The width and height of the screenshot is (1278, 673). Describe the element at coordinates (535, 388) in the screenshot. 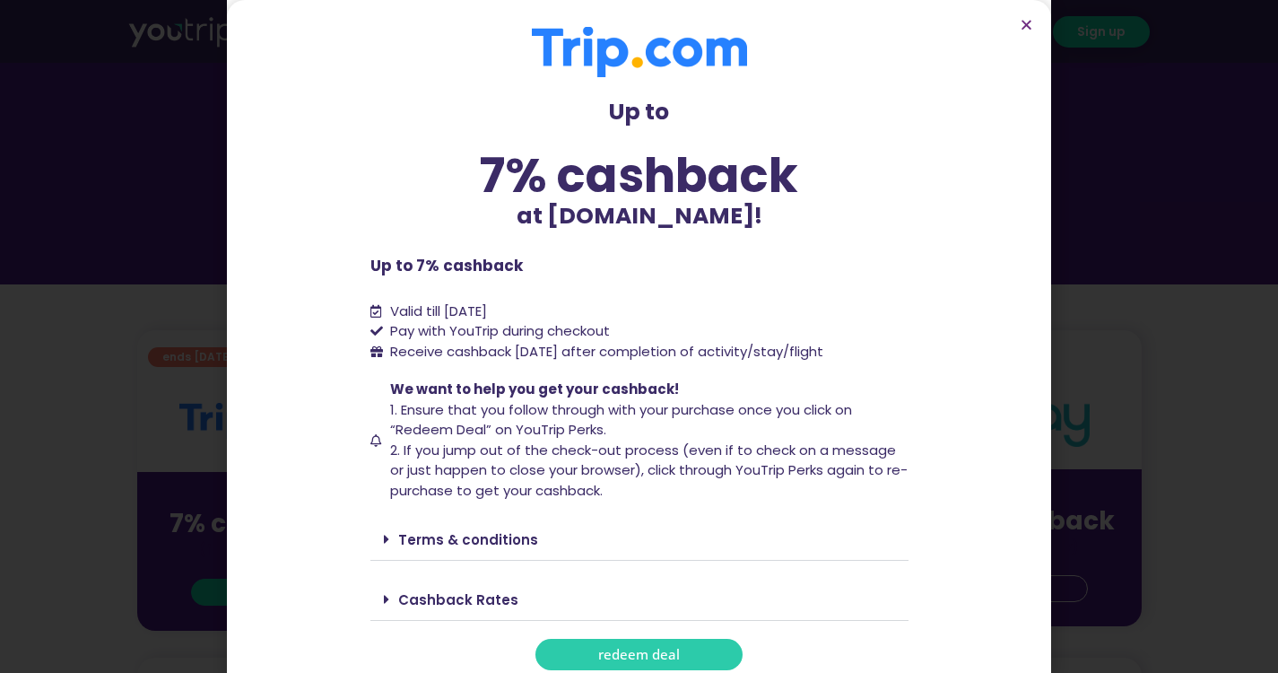

I see `span: We want to help you get your cashback!` at that location.